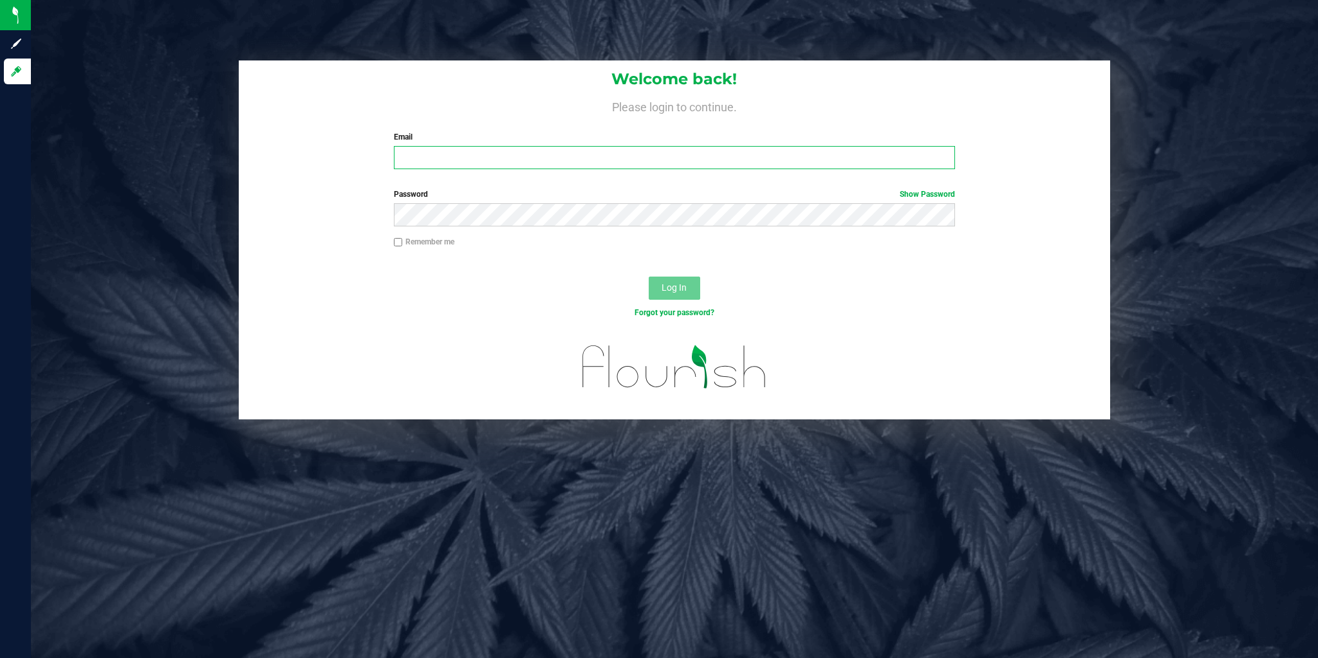 The height and width of the screenshot is (658, 1318). Describe the element at coordinates (674, 288) in the screenshot. I see `span: Log In` at that location.